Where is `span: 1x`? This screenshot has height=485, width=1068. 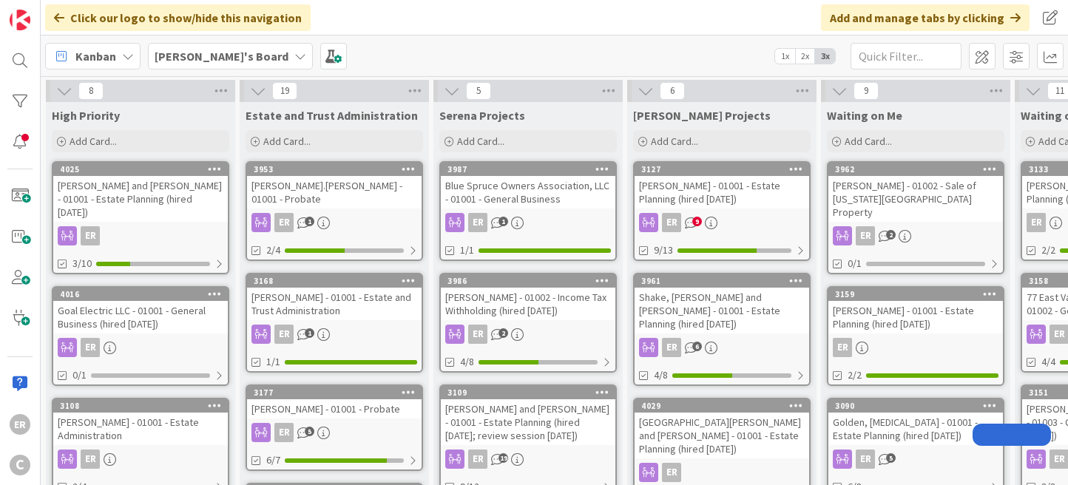
span: 1x is located at coordinates (785, 56).